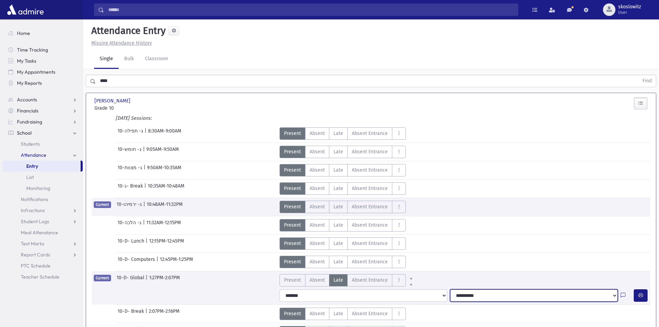 The image size is (659, 327). I want to click on span: Meal Attendance, so click(39, 232).